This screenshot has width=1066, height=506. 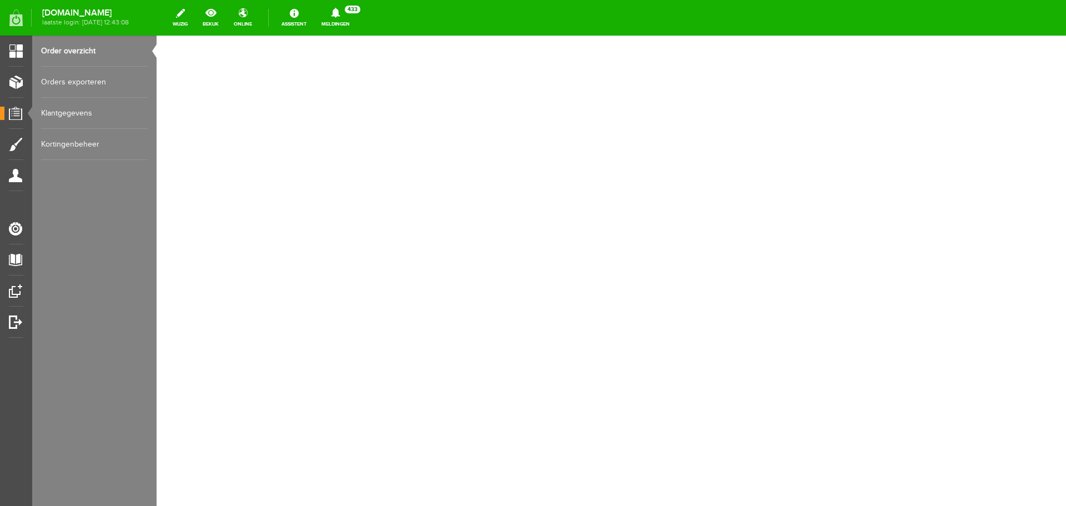 What do you see at coordinates (94, 113) in the screenshot?
I see `a: Klantgegevens` at bounding box center [94, 113].